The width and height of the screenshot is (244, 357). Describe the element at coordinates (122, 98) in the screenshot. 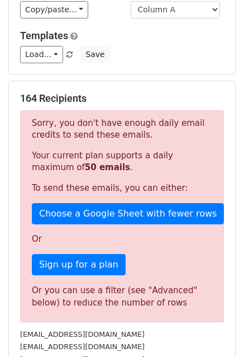

I see `h5: 164 Recipients` at that location.